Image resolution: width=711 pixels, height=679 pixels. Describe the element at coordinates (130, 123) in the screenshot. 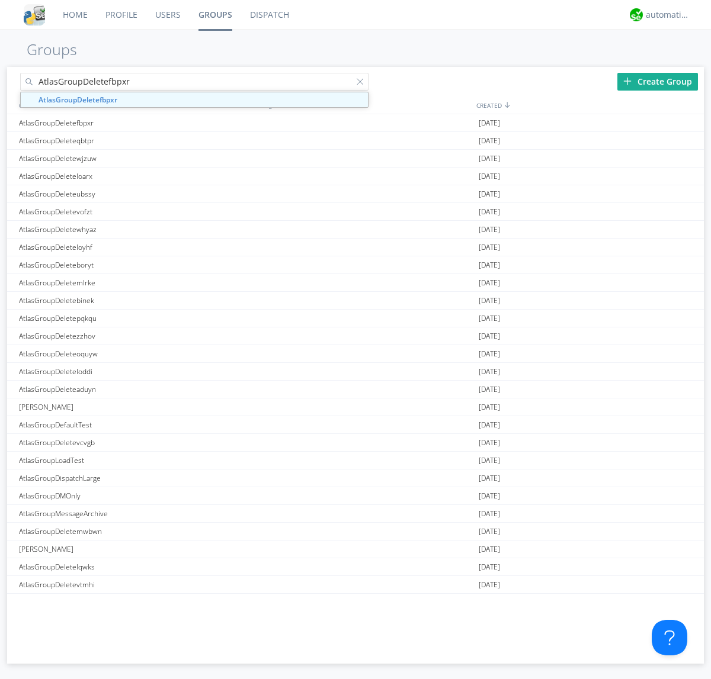

I see `div: AtlasGroupDeletefbpxr` at that location.